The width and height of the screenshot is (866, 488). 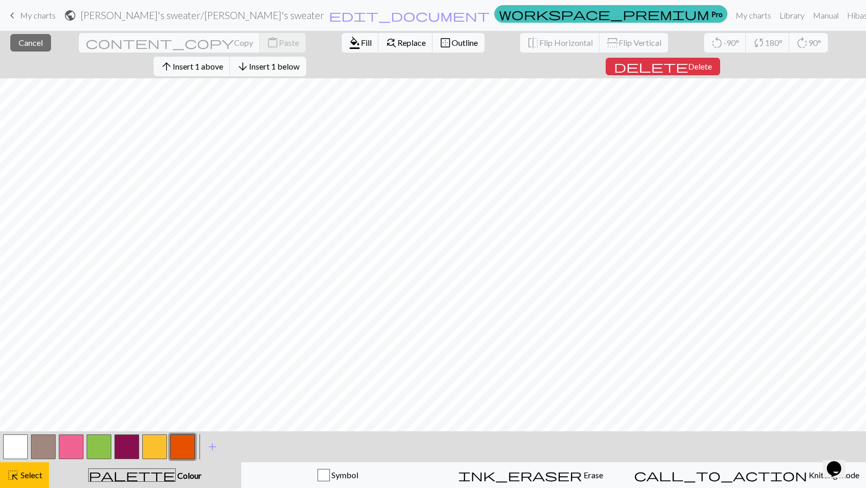 I want to click on button: 180°, so click(x=768, y=43).